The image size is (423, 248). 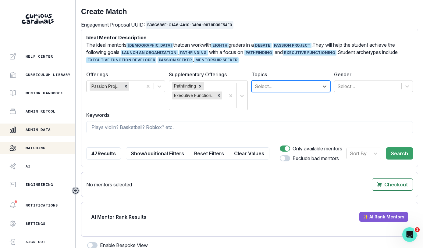 What do you see at coordinates (38, 130) in the screenshot?
I see `p: Admin Data` at bounding box center [38, 130].